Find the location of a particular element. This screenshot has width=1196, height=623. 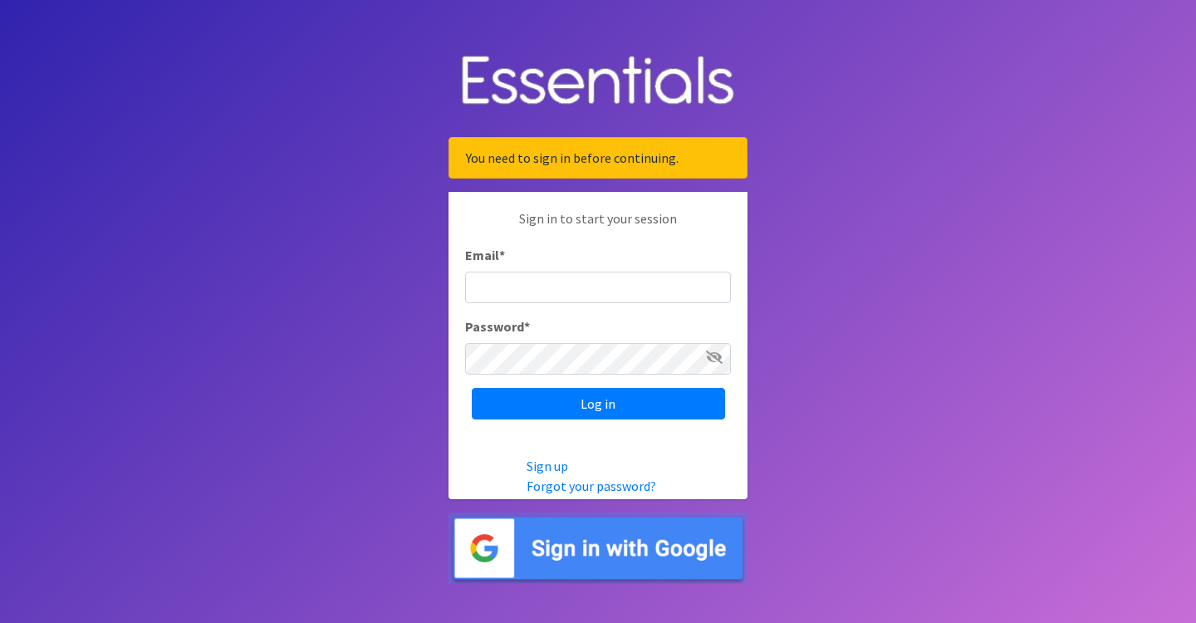

a: Forgot your password? is located at coordinates (591, 486).